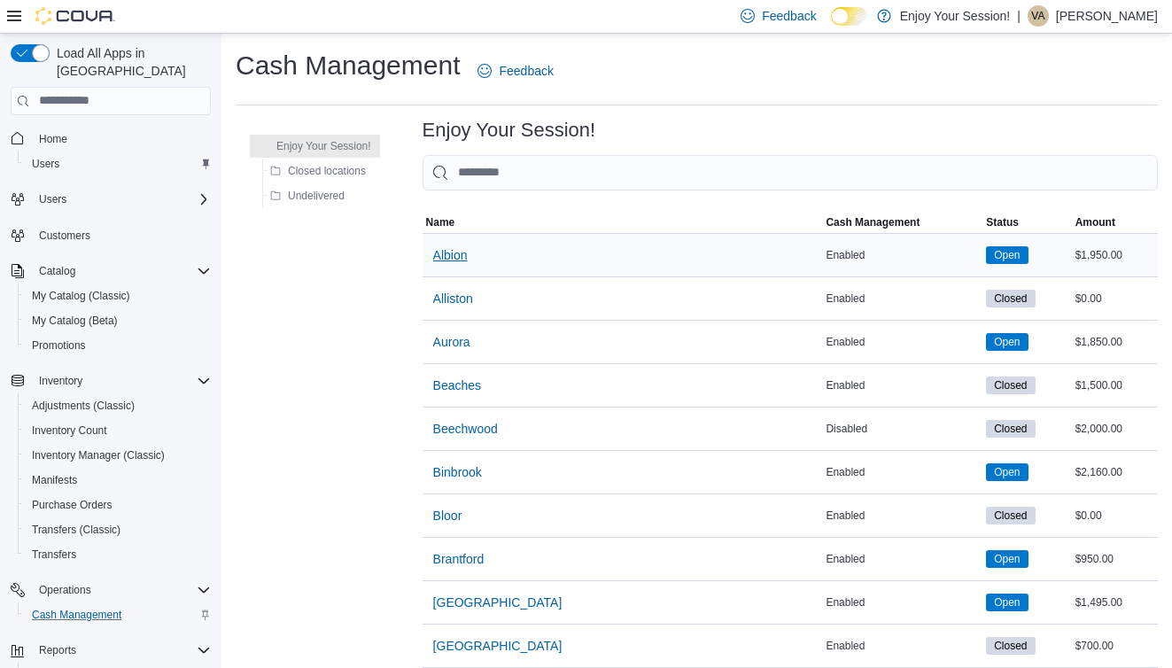 The height and width of the screenshot is (668, 1172). What do you see at coordinates (118, 480) in the screenshot?
I see `button: Manifests` at bounding box center [118, 480].